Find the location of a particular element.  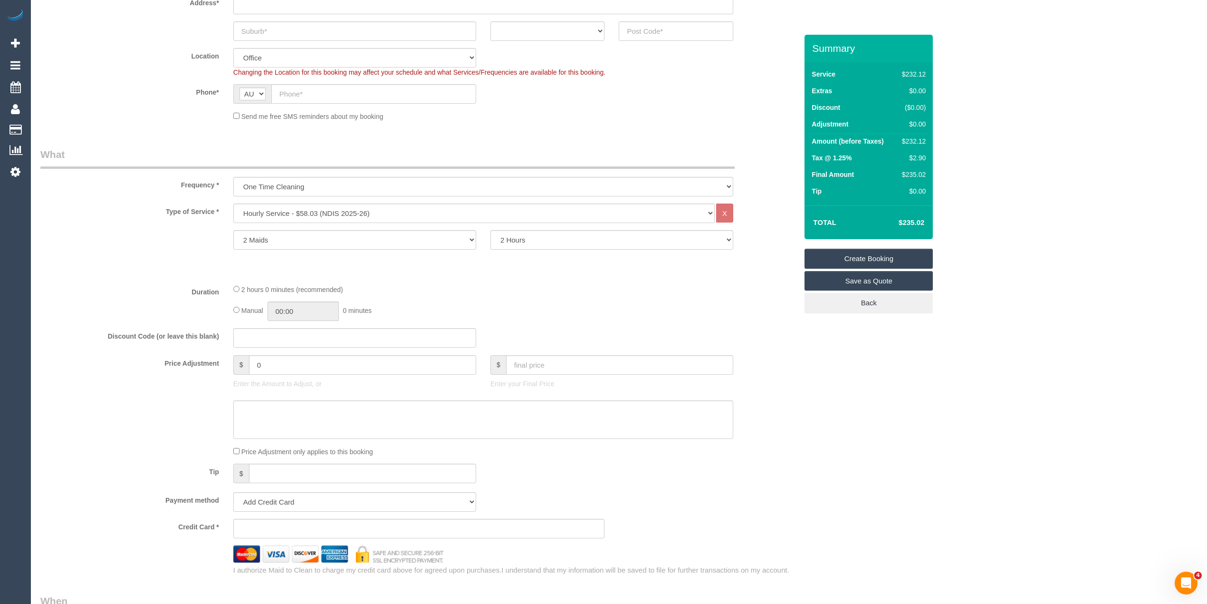

div: $2.90 is located at coordinates (912, 158).